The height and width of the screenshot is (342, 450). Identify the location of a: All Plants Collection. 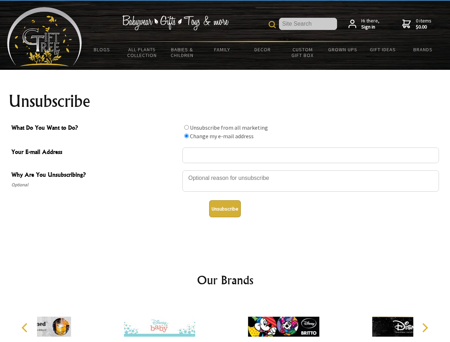
(142, 52).